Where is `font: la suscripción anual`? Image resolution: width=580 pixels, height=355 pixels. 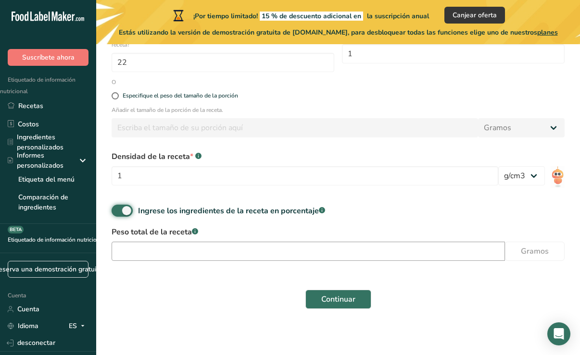
font: la suscripción anual is located at coordinates (398, 16).